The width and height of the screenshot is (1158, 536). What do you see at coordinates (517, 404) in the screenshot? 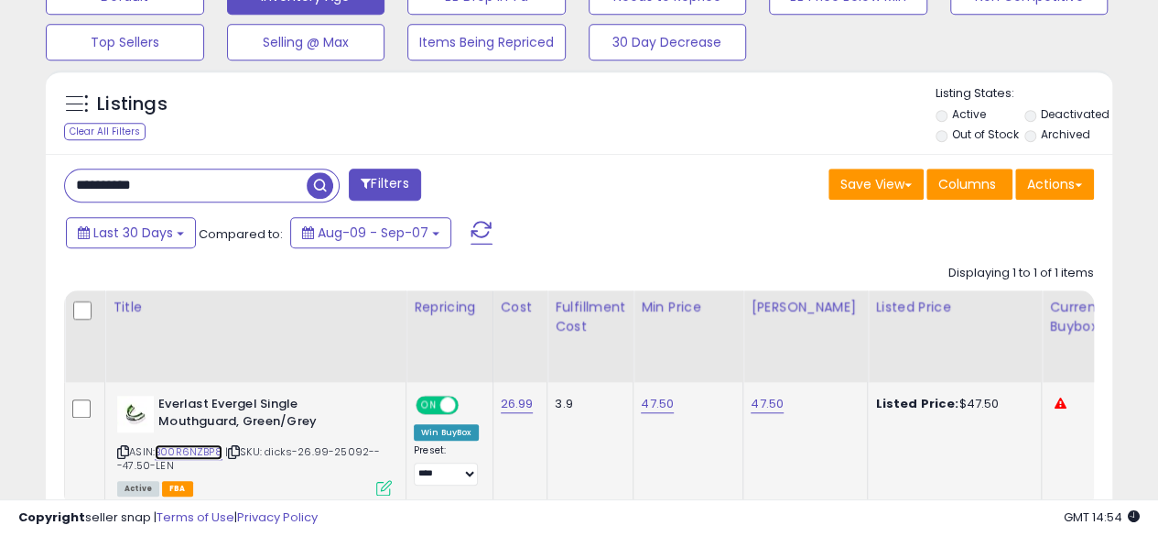
I see `a: 26.99` at bounding box center [517, 404].